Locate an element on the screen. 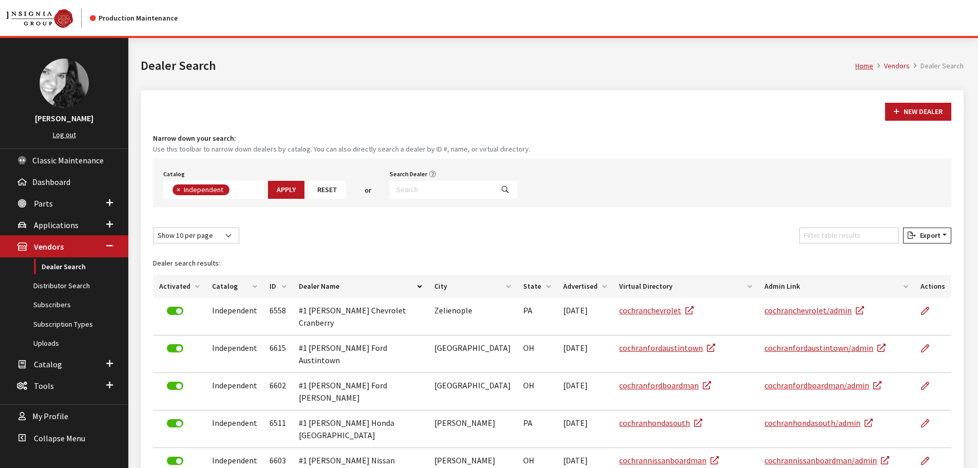  span: Export is located at coordinates (929, 235).